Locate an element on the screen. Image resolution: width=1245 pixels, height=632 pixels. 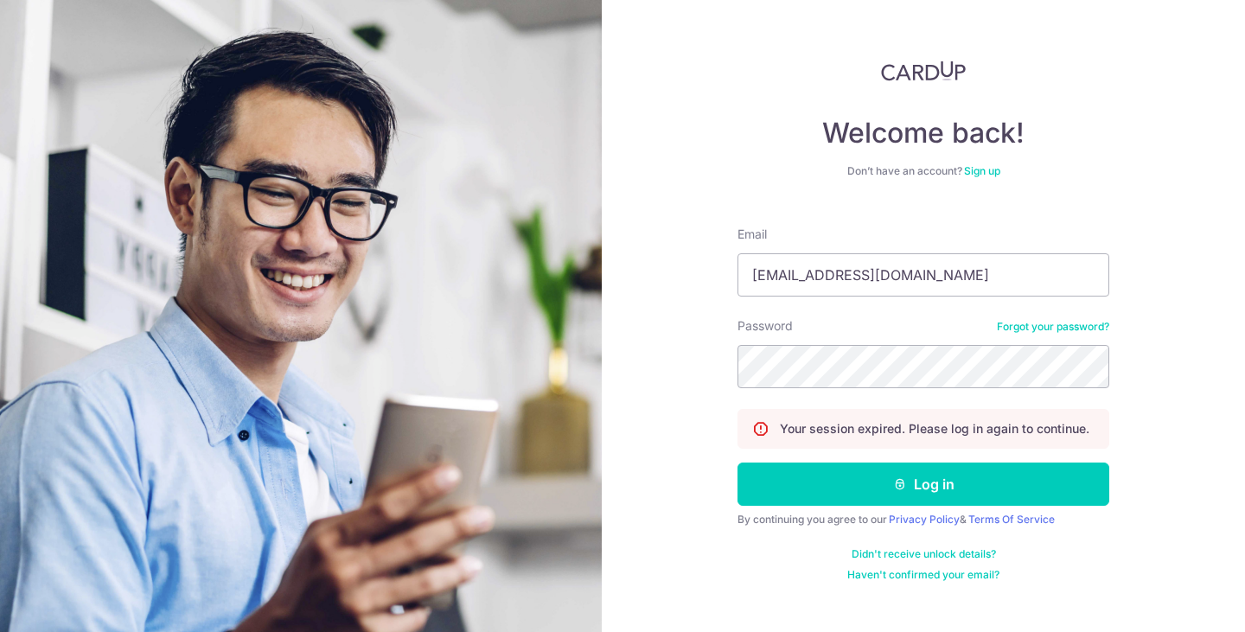
div: By continuing you agree to our & is located at coordinates (924, 520).